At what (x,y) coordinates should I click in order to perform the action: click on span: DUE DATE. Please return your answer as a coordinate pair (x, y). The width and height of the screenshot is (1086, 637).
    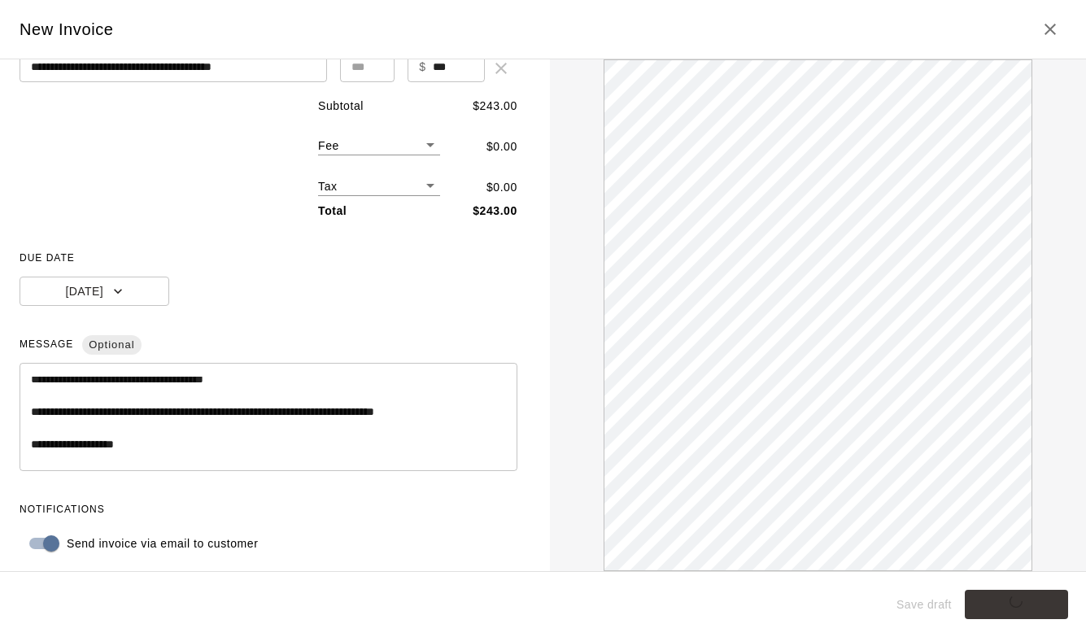
    Looking at the image, I should click on (268, 259).